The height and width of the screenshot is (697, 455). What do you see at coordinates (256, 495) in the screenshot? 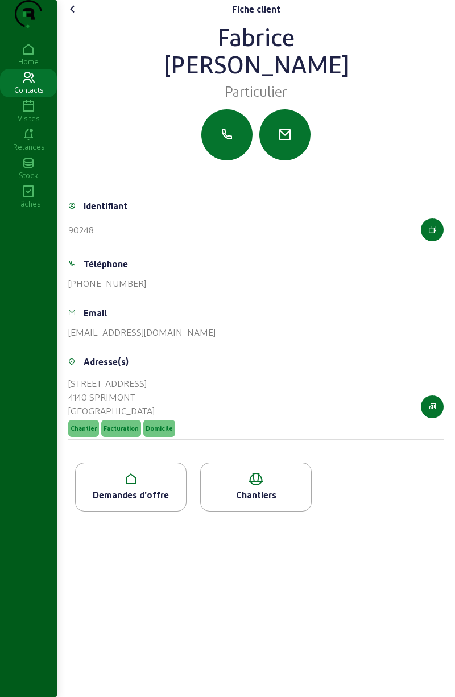
I see `div: Chantiers` at bounding box center [256, 495].